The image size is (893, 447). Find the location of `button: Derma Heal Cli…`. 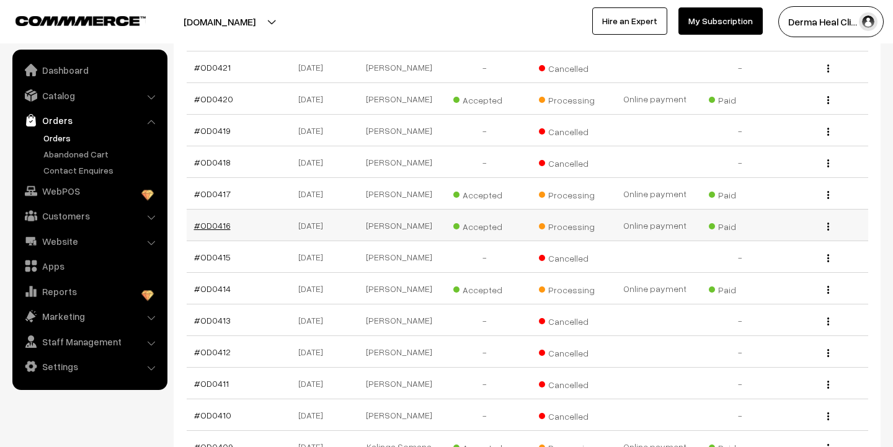

button: Derma Heal Cli… is located at coordinates (831, 22).